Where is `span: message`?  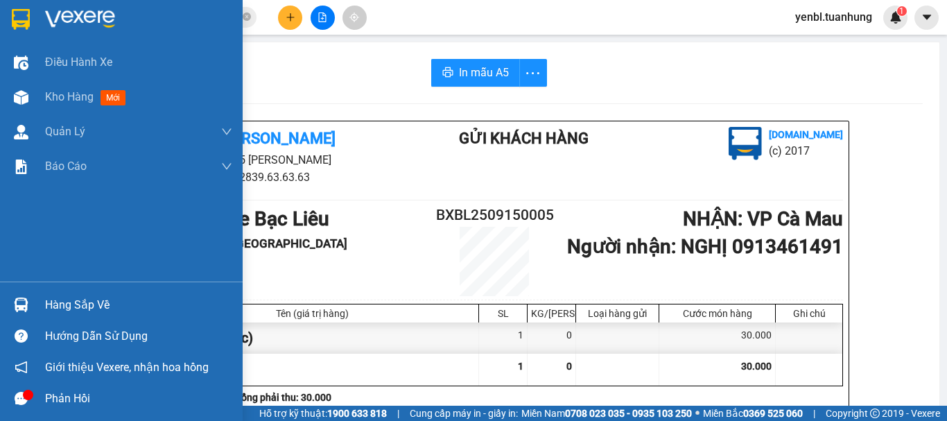
span: message is located at coordinates (21, 398).